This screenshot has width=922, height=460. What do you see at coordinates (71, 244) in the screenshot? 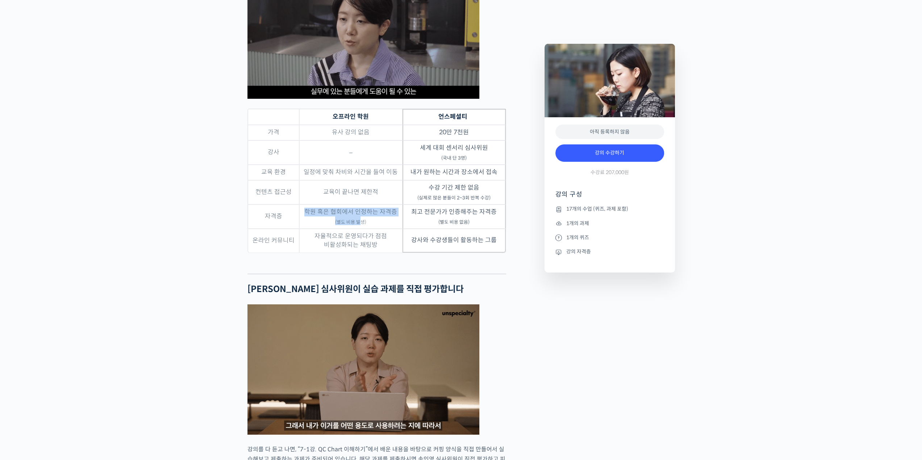
I see `span: 대화` at bounding box center [71, 244].